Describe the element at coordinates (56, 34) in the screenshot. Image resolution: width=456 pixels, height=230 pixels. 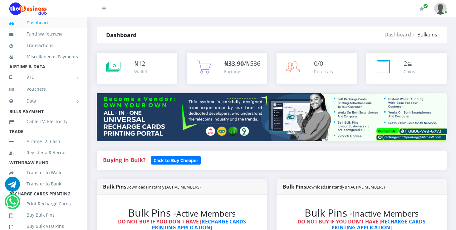
I see `b: 11.79` at that location.